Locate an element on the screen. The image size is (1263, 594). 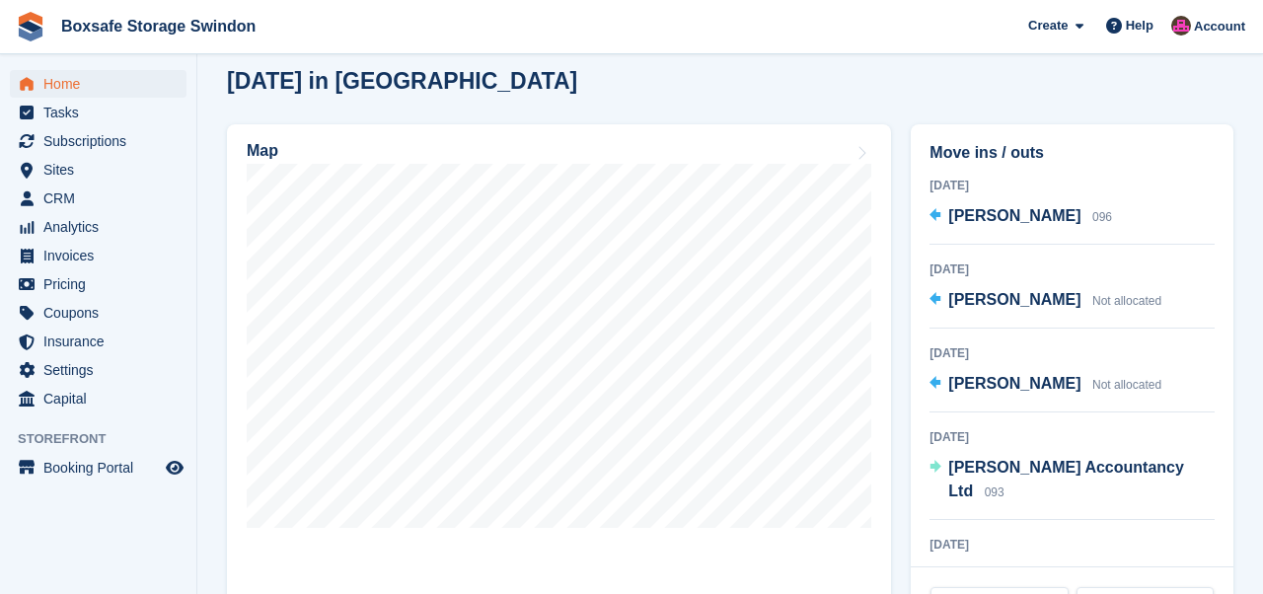
span: Analytics is located at coordinates (103, 227).